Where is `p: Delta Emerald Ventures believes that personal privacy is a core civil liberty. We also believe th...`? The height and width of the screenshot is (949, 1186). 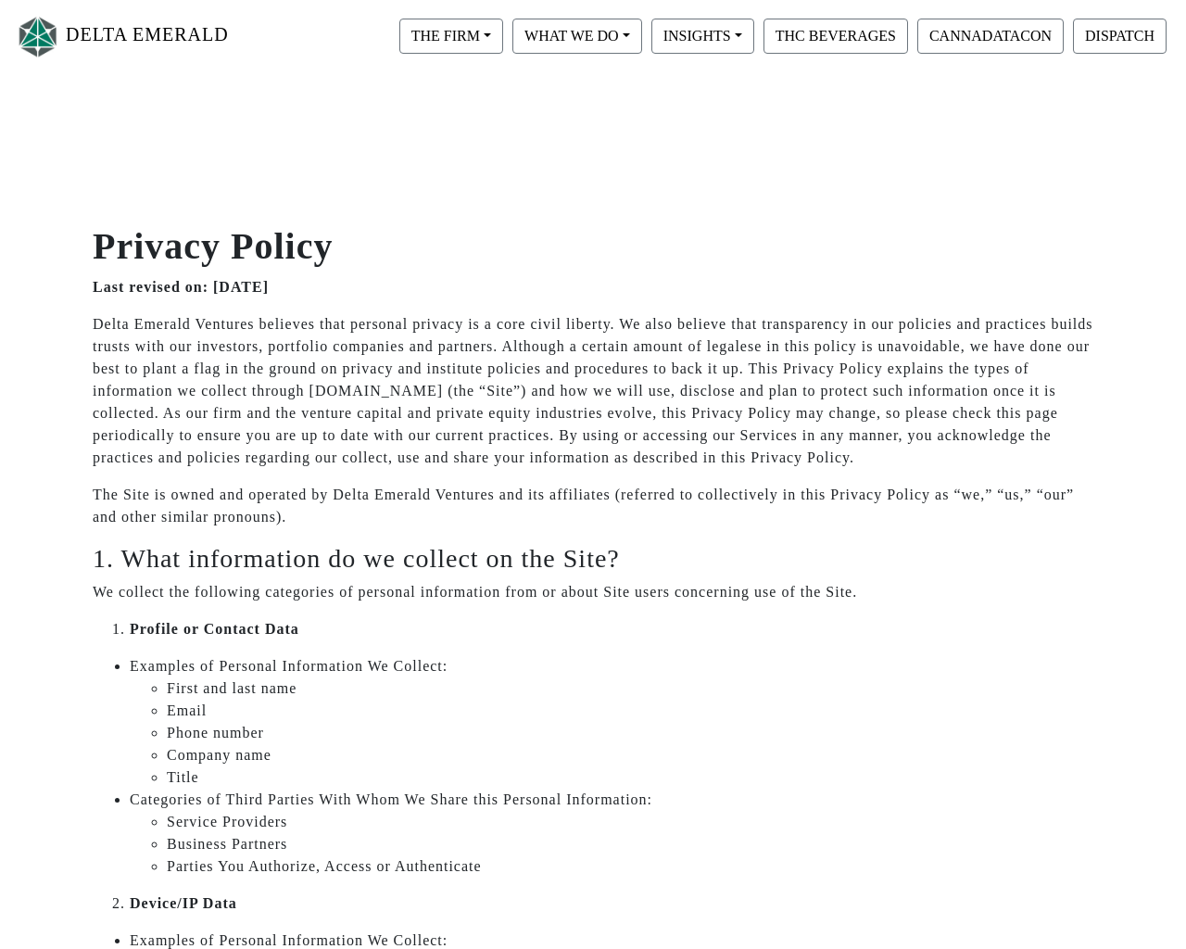 p: Delta Emerald Ventures believes that personal privacy is a core civil liberty. We also believe th... is located at coordinates (593, 391).